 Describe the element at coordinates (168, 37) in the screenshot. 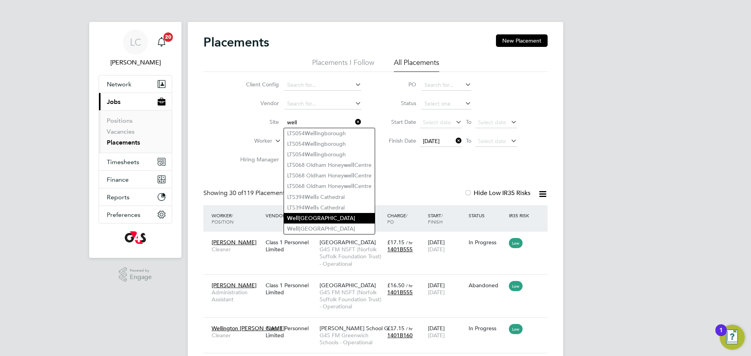

I see `span: 20` at that location.